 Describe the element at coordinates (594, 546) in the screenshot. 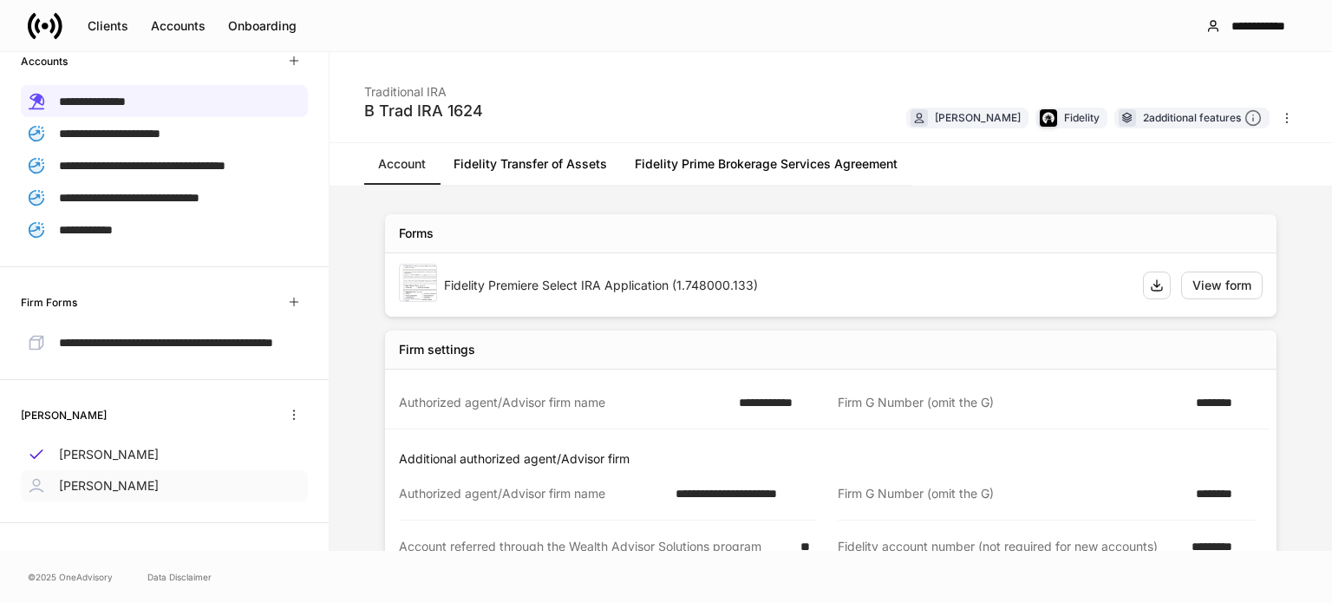

I see `div: Account referred through the Wealth Advisor Solutions program` at that location.